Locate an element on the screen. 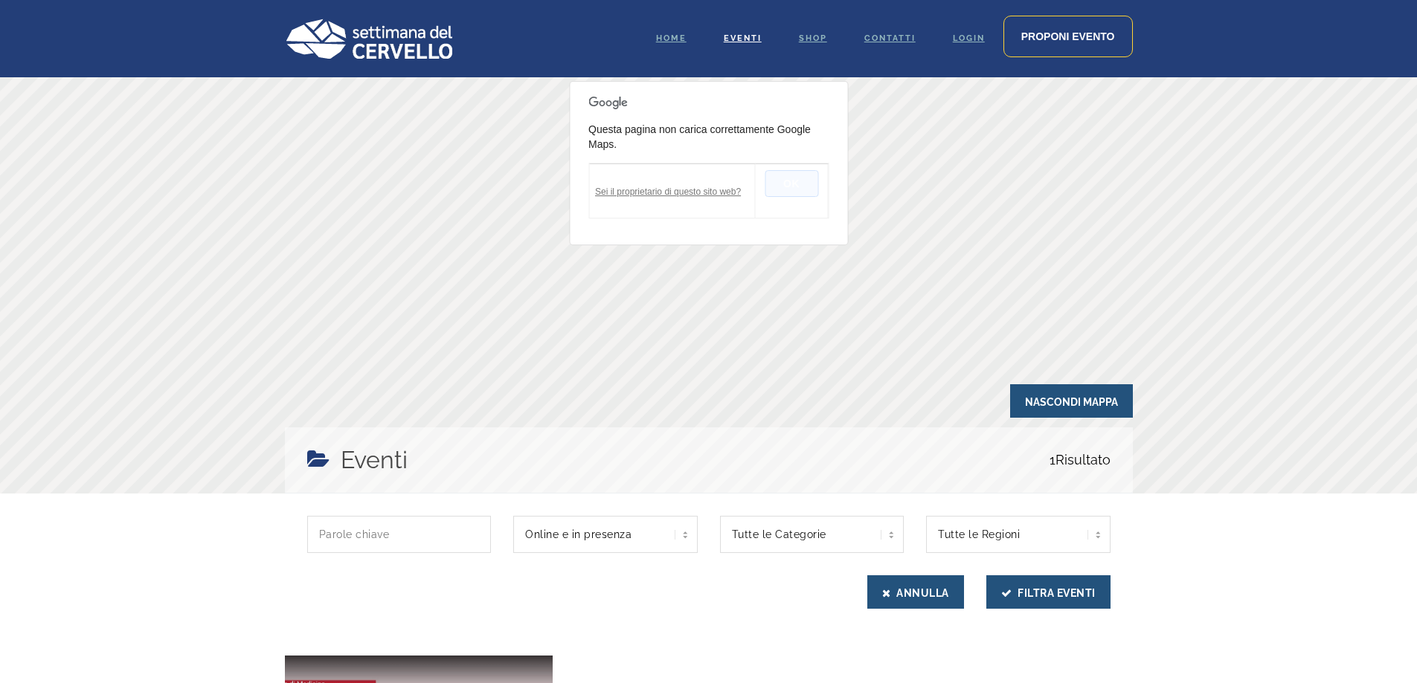 This screenshot has width=1417, height=683. span: Risultato is located at coordinates (1080, 460).